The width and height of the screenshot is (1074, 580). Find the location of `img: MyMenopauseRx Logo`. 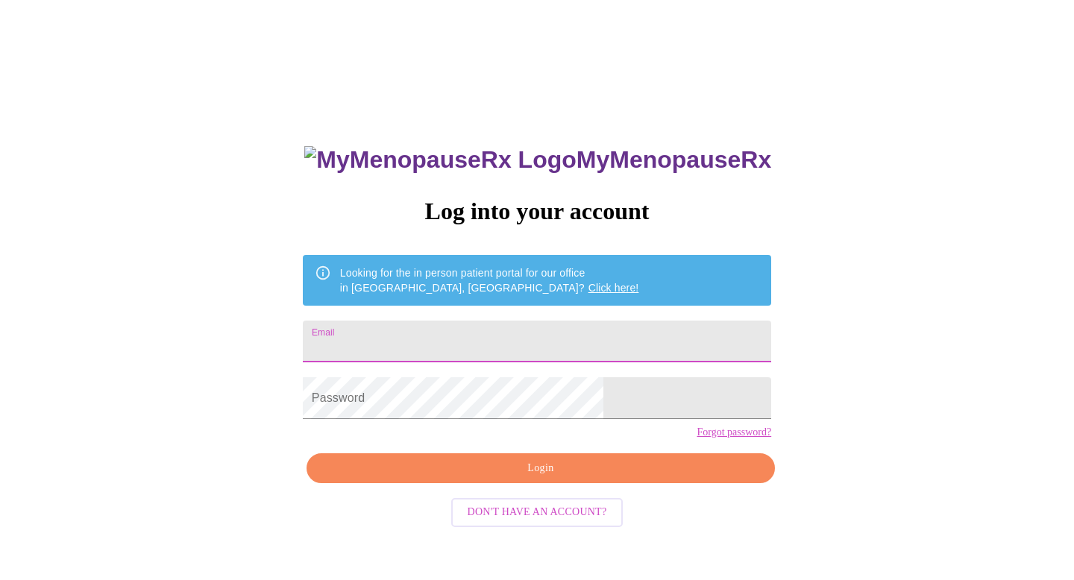

img: MyMenopauseRx Logo is located at coordinates (440, 160).